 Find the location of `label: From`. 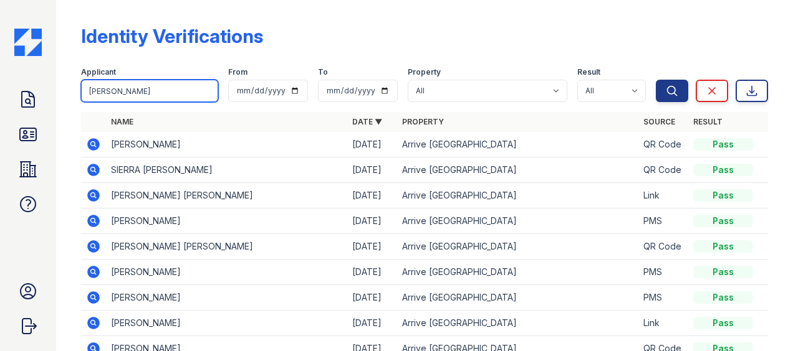

label: From is located at coordinates (237, 72).